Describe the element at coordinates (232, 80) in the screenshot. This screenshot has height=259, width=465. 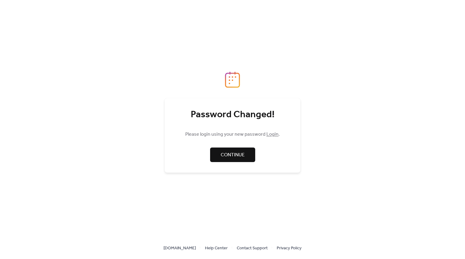
I see `img: logo` at that location.